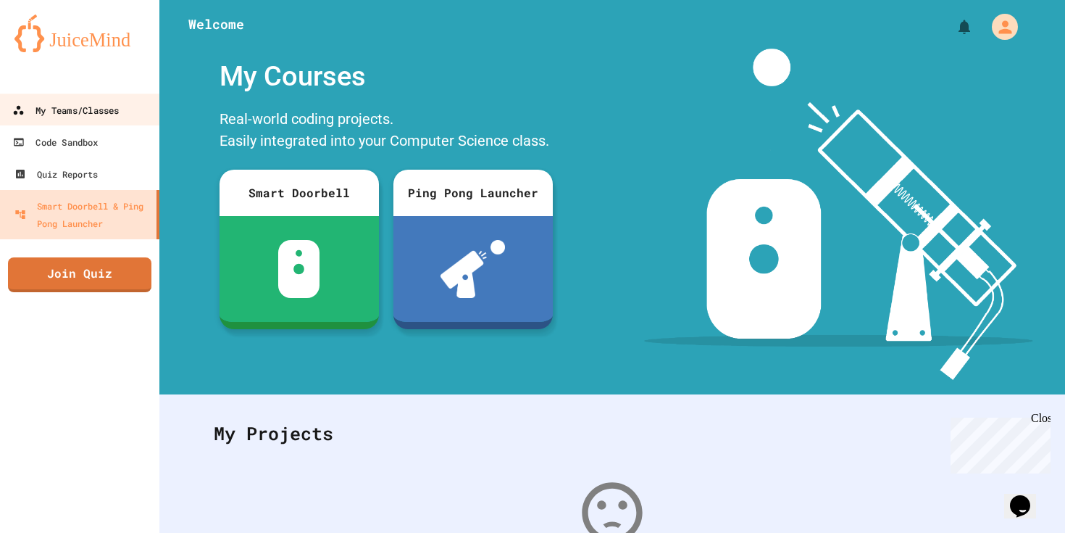  Describe the element at coordinates (999, 27) in the screenshot. I see `div: My Account` at that location.